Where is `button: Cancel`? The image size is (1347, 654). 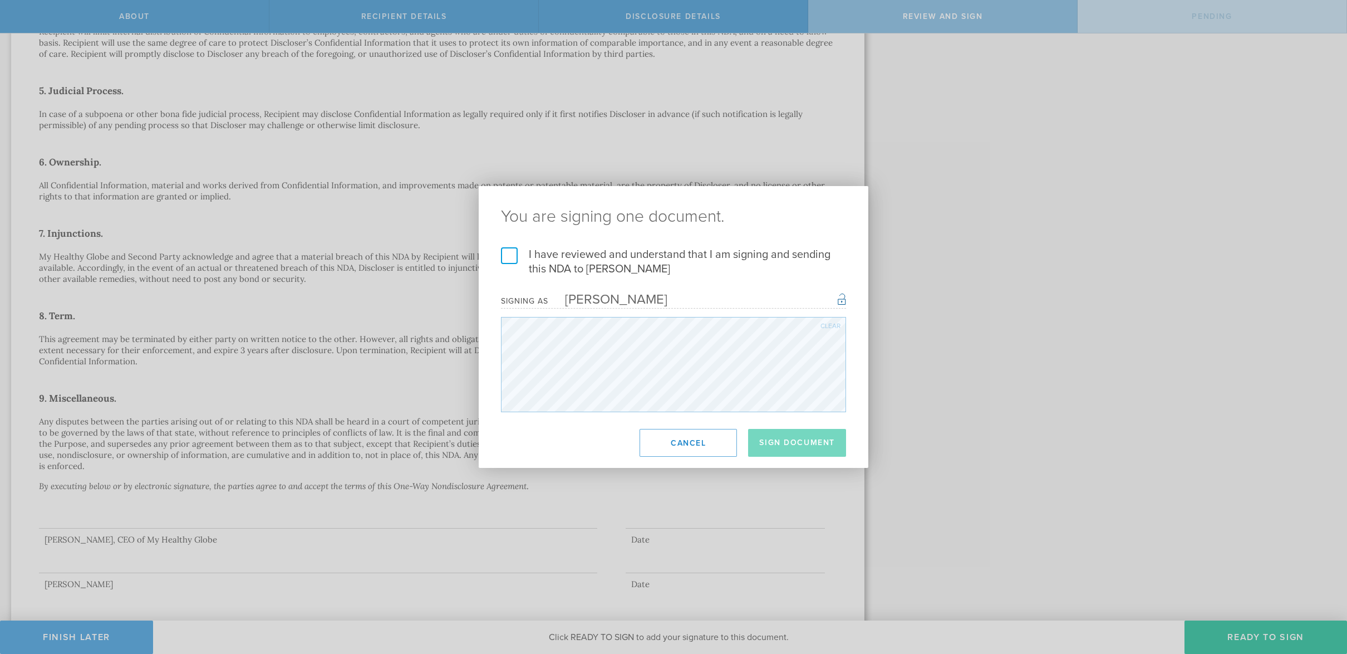 button: Cancel is located at coordinates (688, 443).